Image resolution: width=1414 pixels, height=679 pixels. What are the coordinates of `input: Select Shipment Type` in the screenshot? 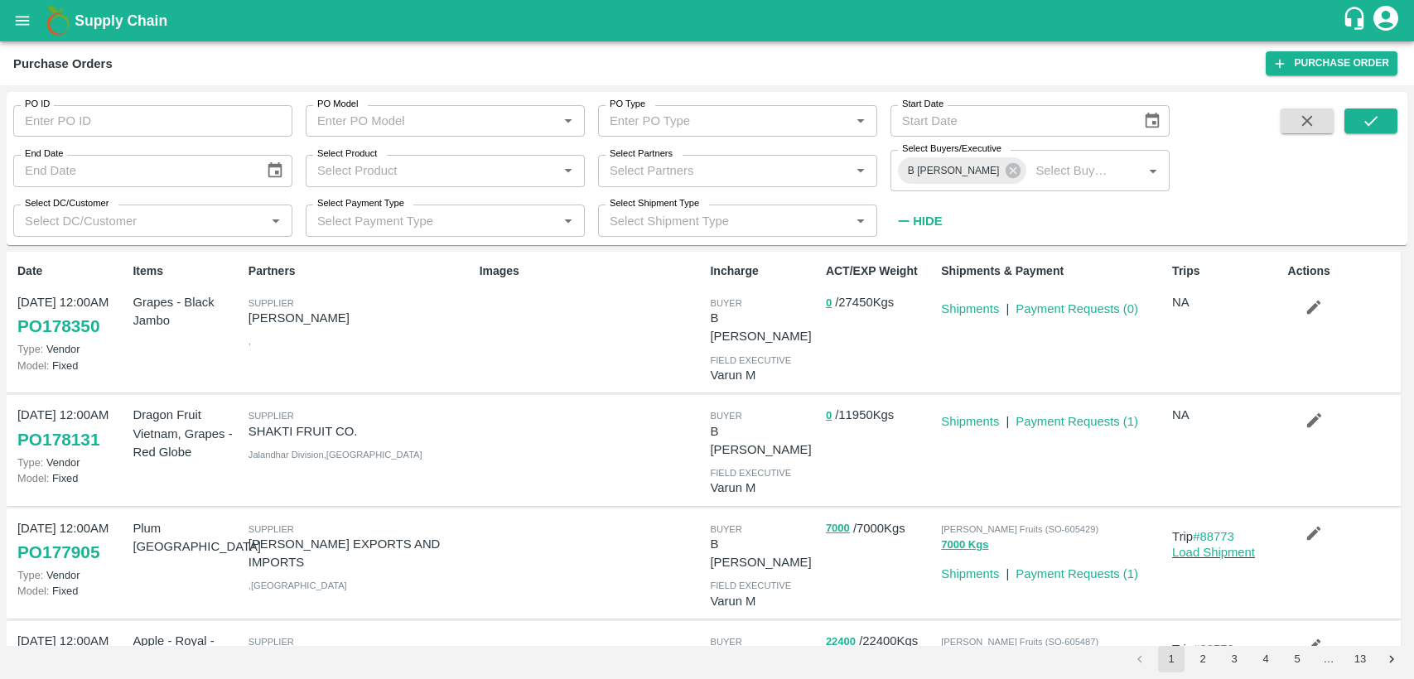 It's located at (724, 220).